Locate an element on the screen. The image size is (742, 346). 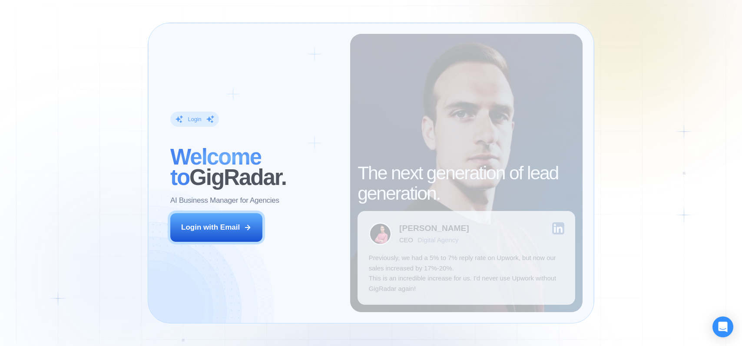
div: Open Intercom Messenger is located at coordinates (723, 327).